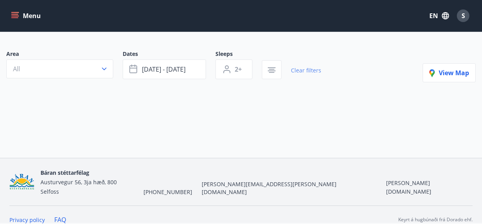 The image size is (482, 224). I want to click on button: S, so click(463, 16).